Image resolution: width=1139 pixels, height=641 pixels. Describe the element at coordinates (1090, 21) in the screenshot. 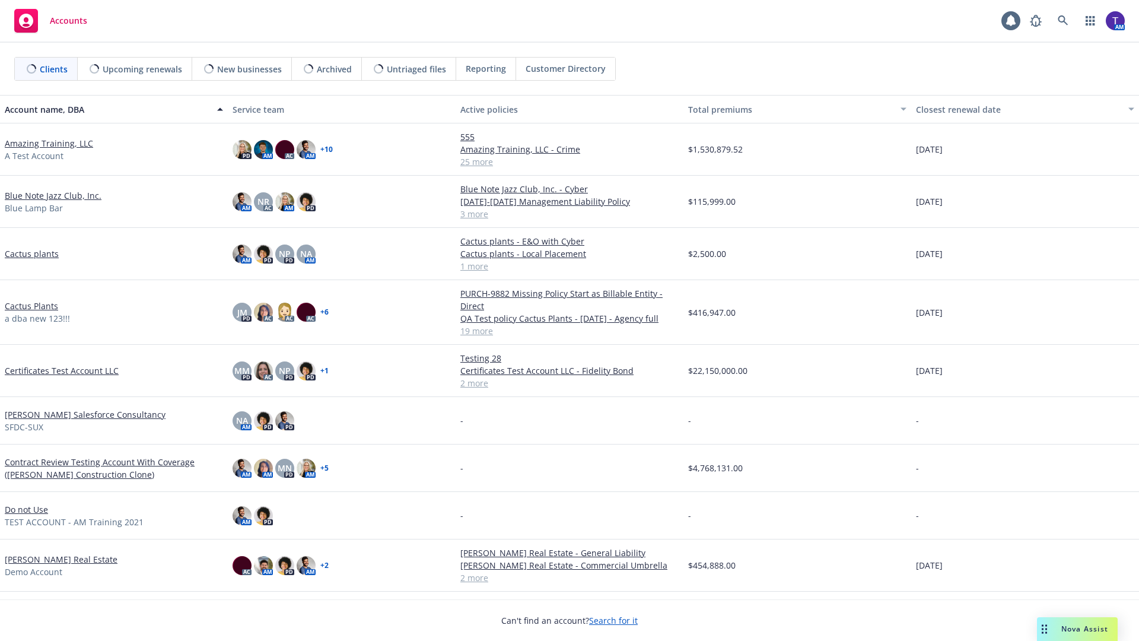

I see `a: Switch app` at that location.